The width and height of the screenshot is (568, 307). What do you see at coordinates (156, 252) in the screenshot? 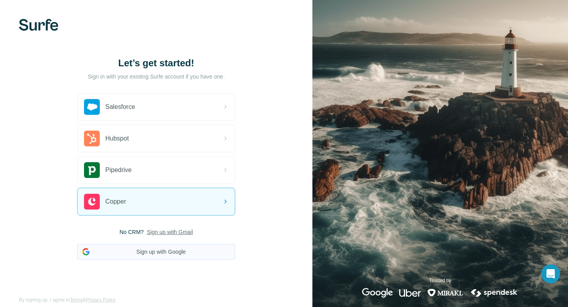
I see `button: Sign up with Google` at bounding box center [156, 252].